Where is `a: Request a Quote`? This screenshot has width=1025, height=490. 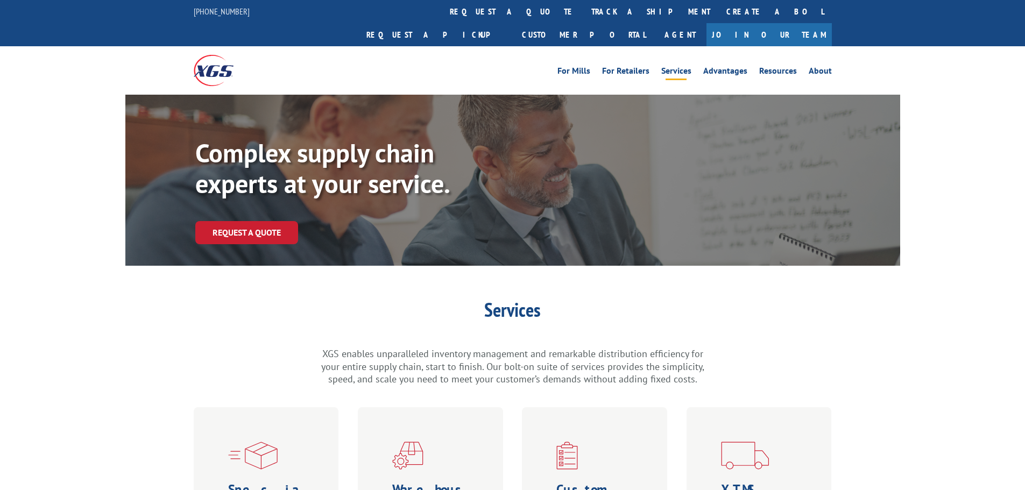
a: Request a Quote is located at coordinates (246, 232).